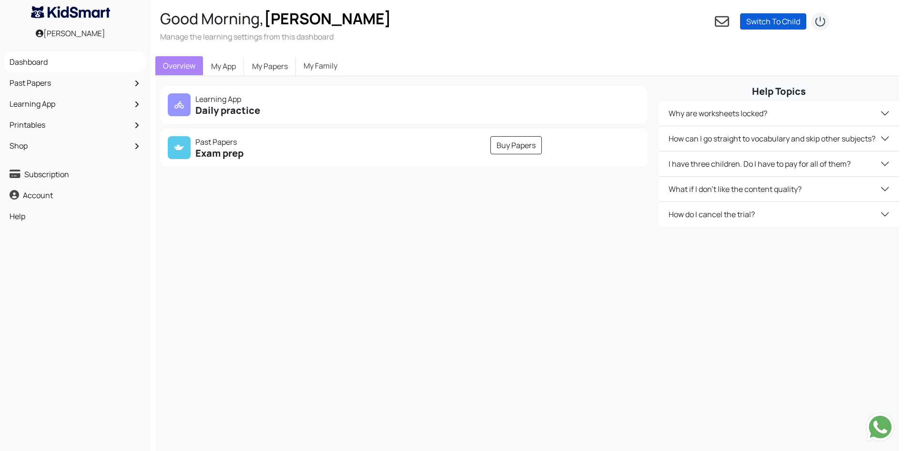  I want to click on button: How can I go straight to vocabulary and skip other subjects?, so click(779, 139).